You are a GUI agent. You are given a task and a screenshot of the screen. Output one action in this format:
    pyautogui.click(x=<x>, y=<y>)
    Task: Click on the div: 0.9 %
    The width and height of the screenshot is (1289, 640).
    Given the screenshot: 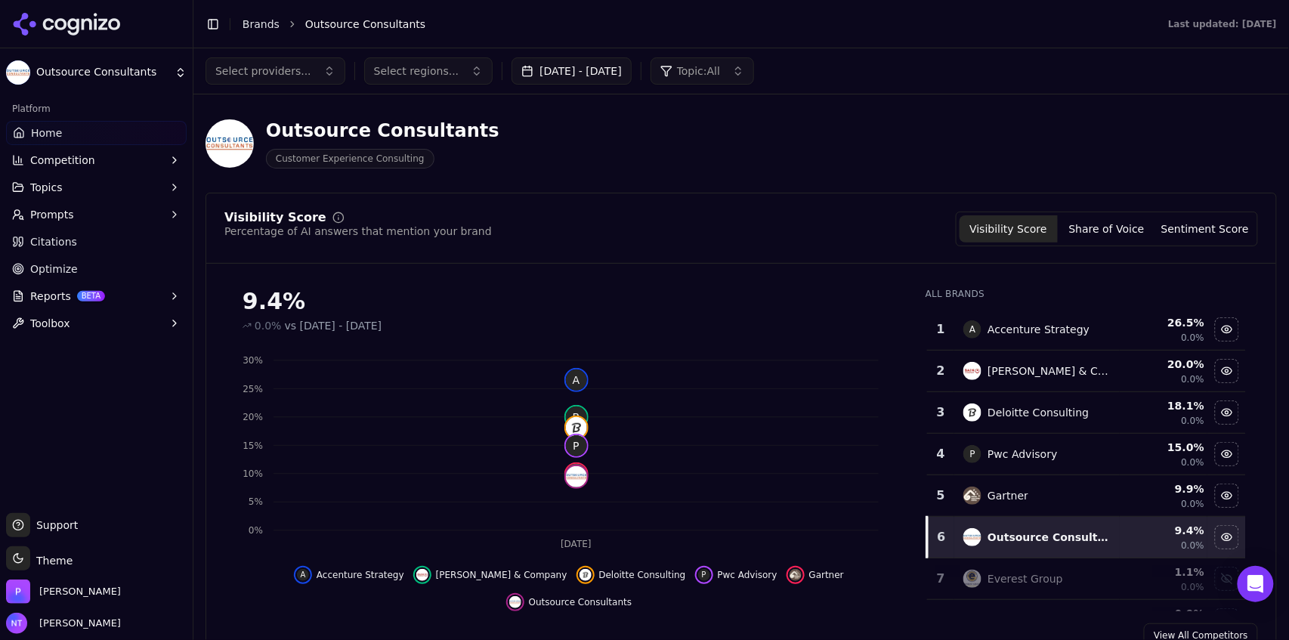 What is the action you would take?
    pyautogui.click(x=1163, y=613)
    